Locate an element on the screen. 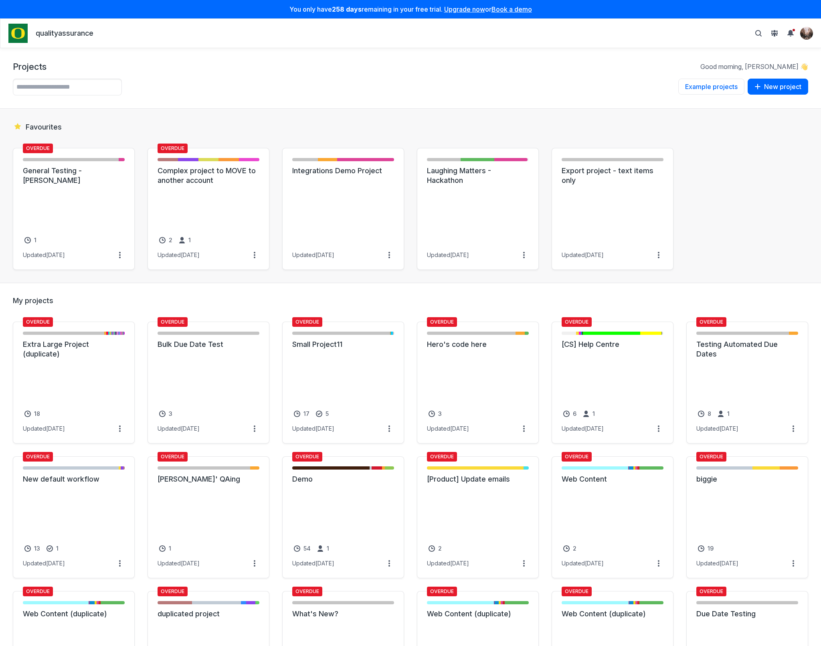  summary: View profile menu is located at coordinates (807, 33).